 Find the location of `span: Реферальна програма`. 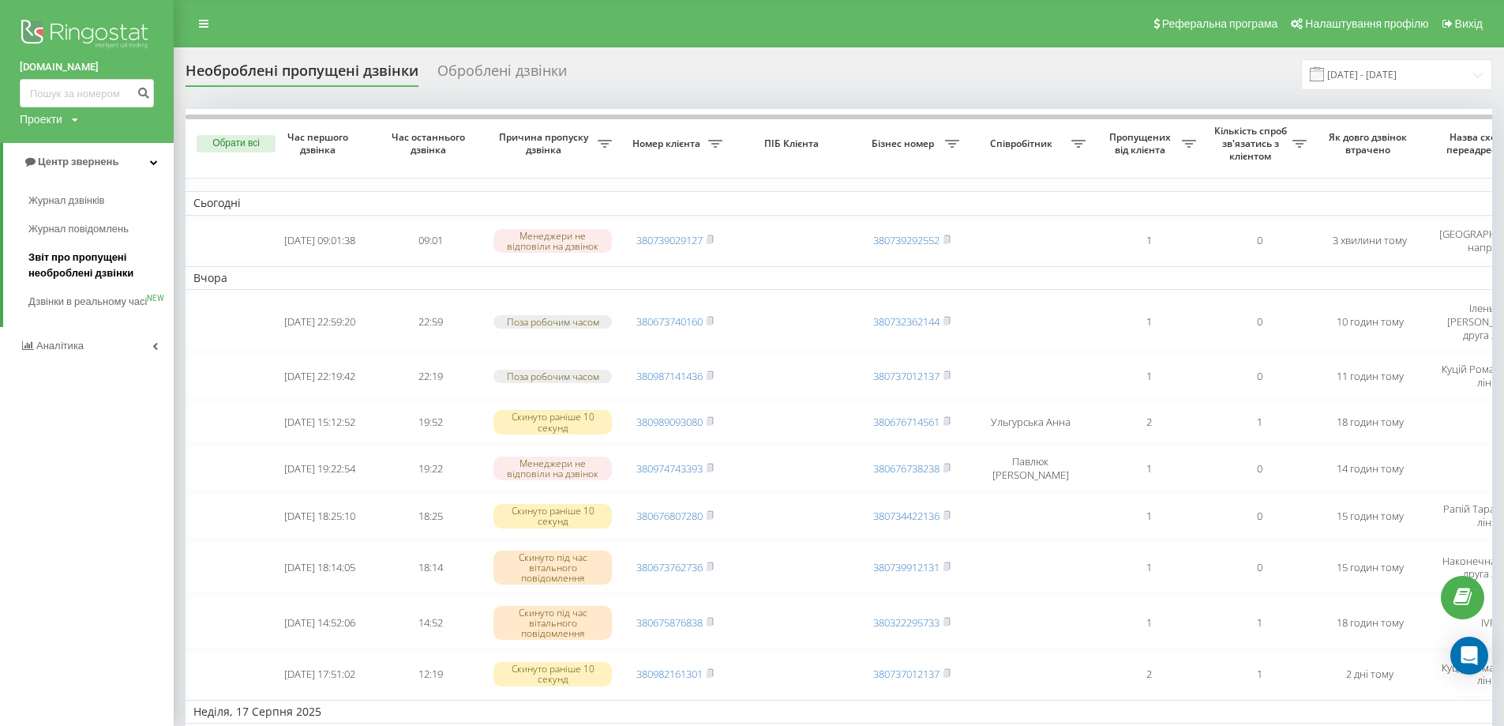

span: Реферальна програма is located at coordinates (1220, 24).